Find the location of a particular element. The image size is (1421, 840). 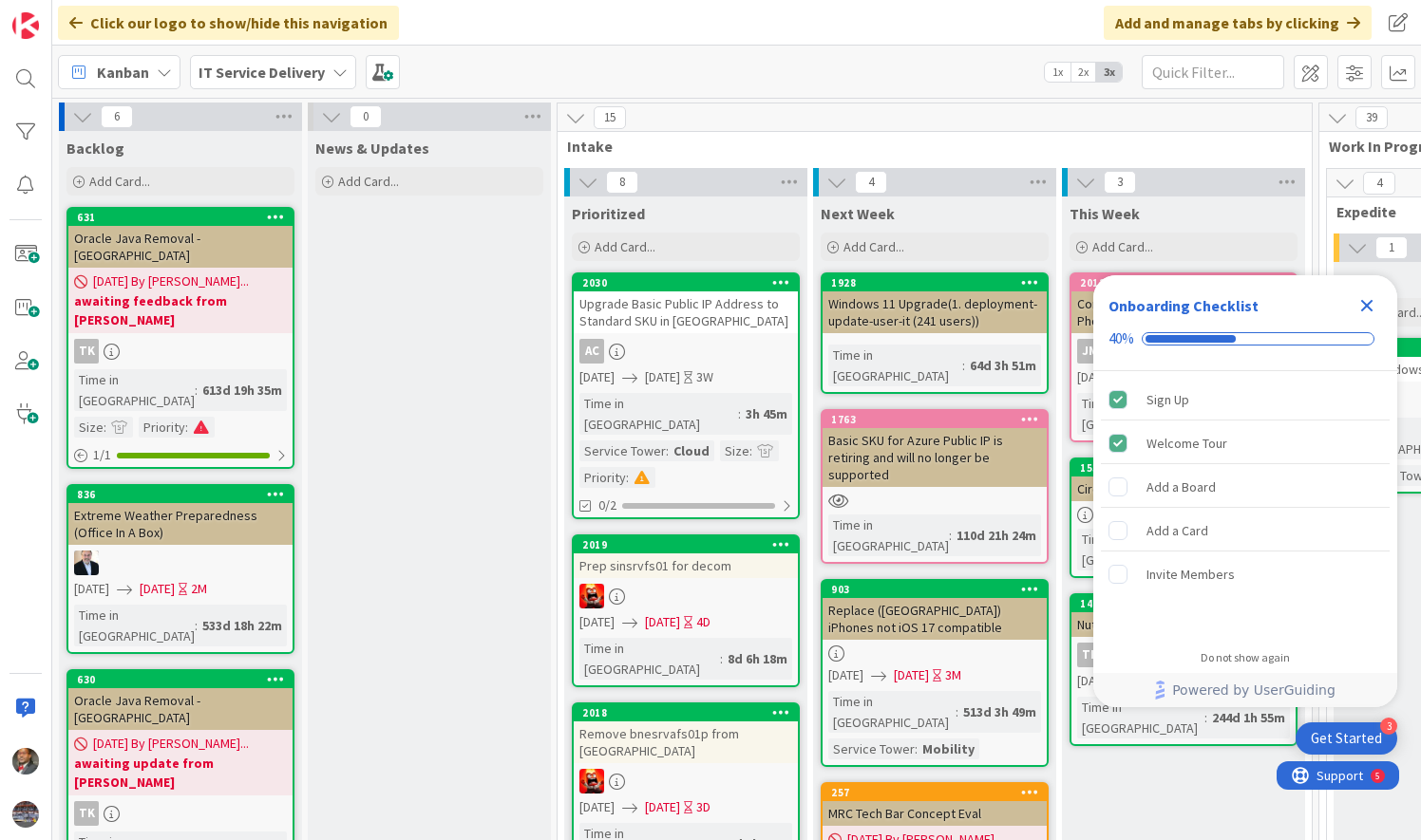

div: Service Tower is located at coordinates (871, 749).